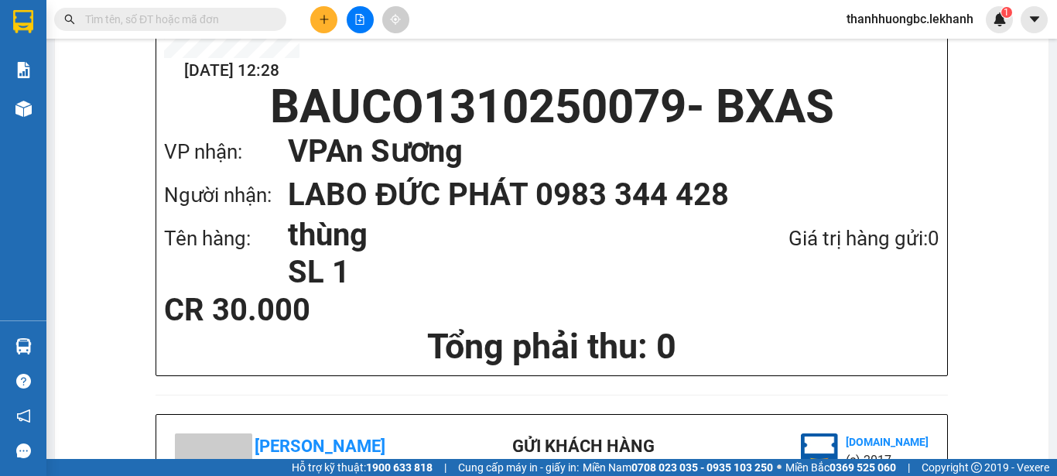 This screenshot has height=476, width=1057. Describe the element at coordinates (863, 467) in the screenshot. I see `strong: 0369 525 060` at that location.